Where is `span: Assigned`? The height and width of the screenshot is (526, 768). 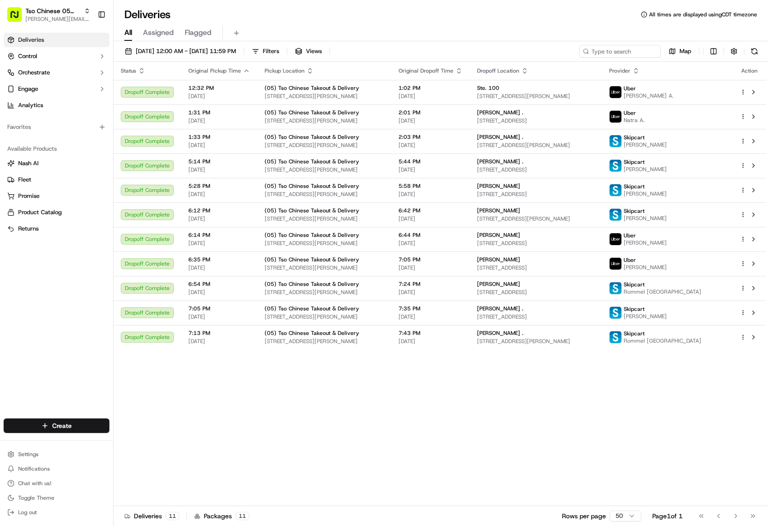
span: Assigned is located at coordinates (158, 33).